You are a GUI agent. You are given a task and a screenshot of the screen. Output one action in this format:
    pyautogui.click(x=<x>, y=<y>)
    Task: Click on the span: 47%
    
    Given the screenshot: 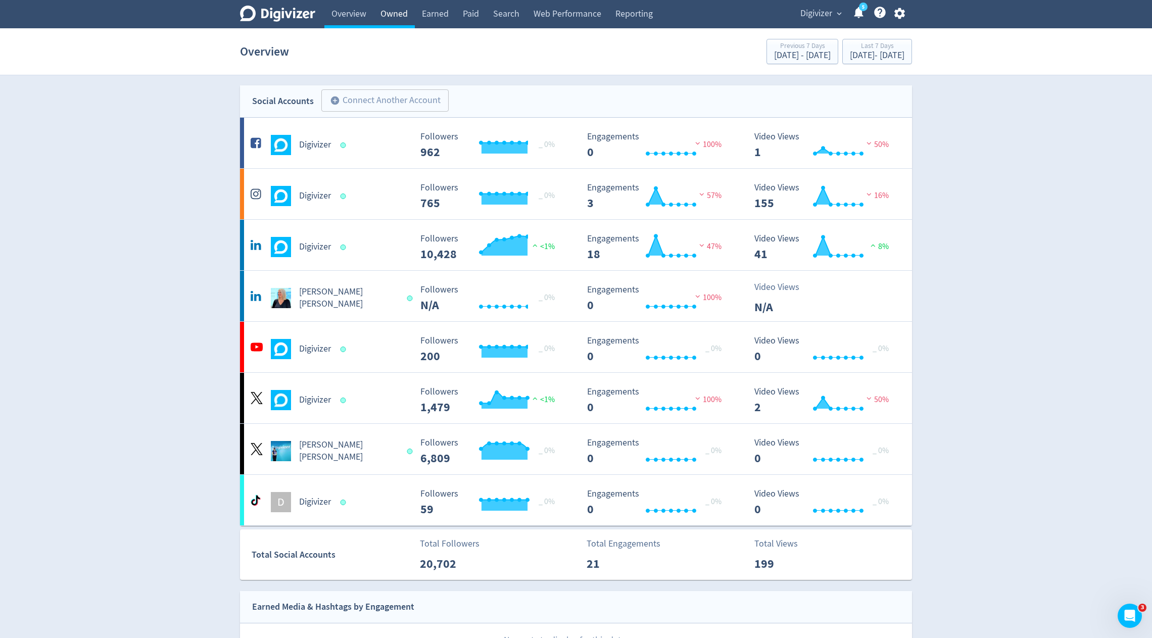 What is the action you would take?
    pyautogui.click(x=709, y=247)
    